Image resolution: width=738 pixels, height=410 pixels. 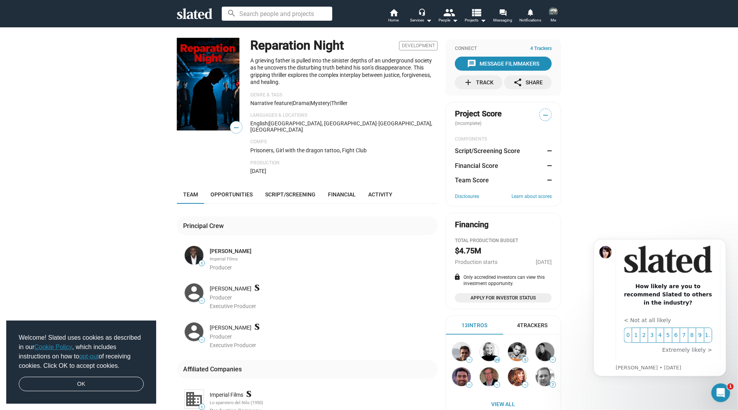 I want to click on div: Only accredited investors can view this investment opportunity., so click(x=503, y=281).